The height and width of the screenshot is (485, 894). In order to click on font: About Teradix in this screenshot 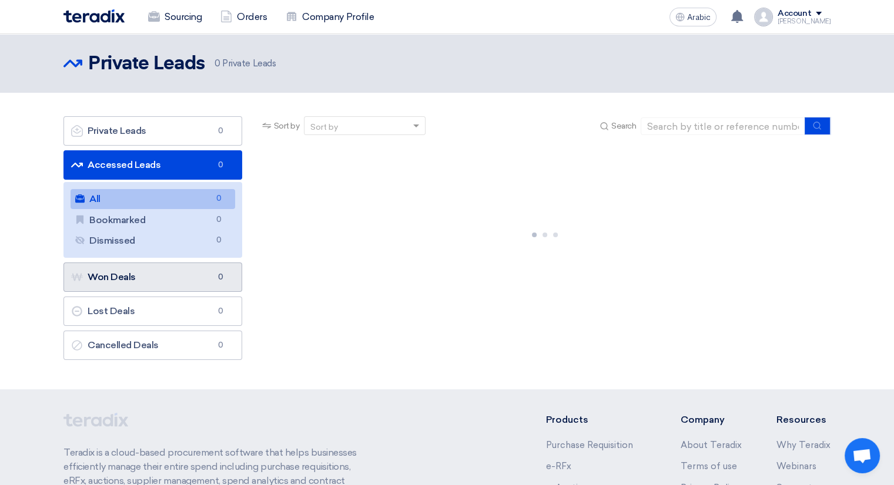, I will do `click(710, 445)`.